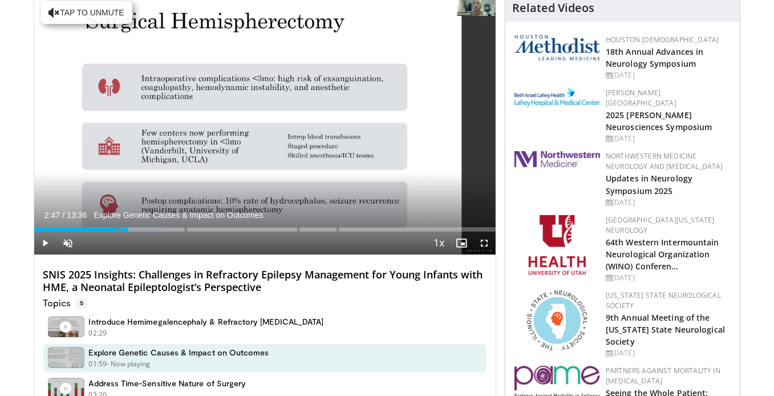 This screenshot has height=396, width=774. I want to click on p: 01:59, so click(98, 364).